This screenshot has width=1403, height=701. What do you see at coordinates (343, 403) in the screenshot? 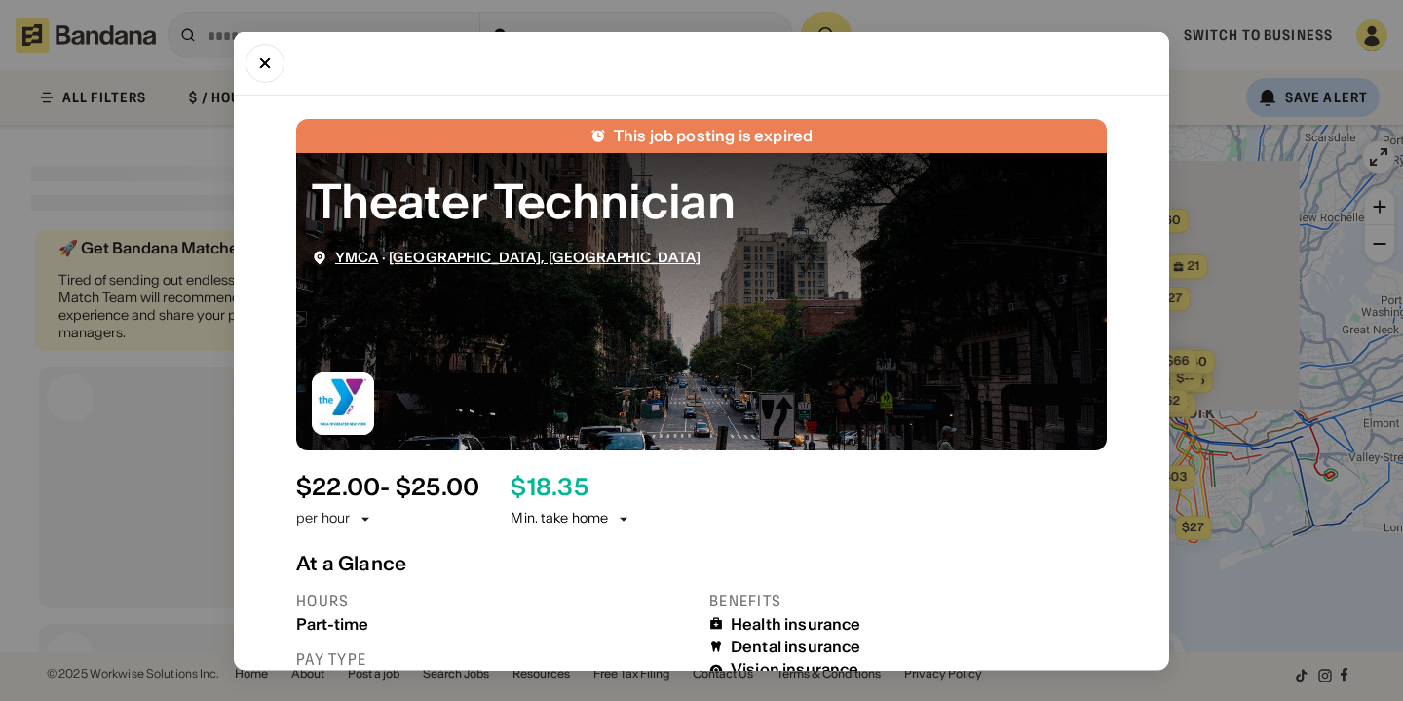
I see `img: YMCA logo` at bounding box center [343, 403].